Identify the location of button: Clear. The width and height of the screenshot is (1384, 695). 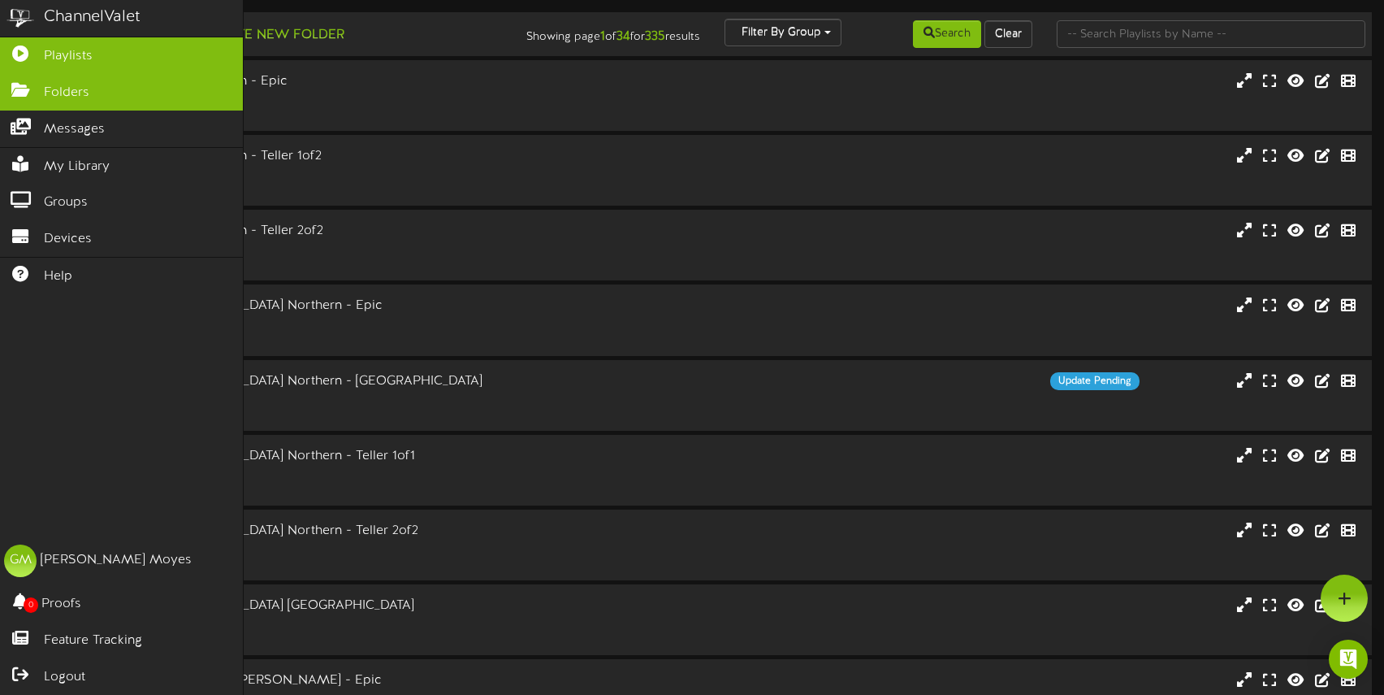
(1008, 34).